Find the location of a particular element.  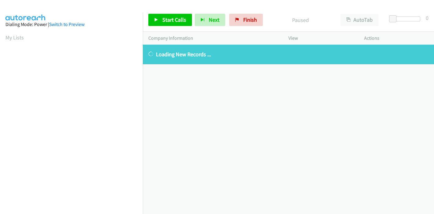

div: Dialing Mode: Power | is located at coordinates (71, 24).